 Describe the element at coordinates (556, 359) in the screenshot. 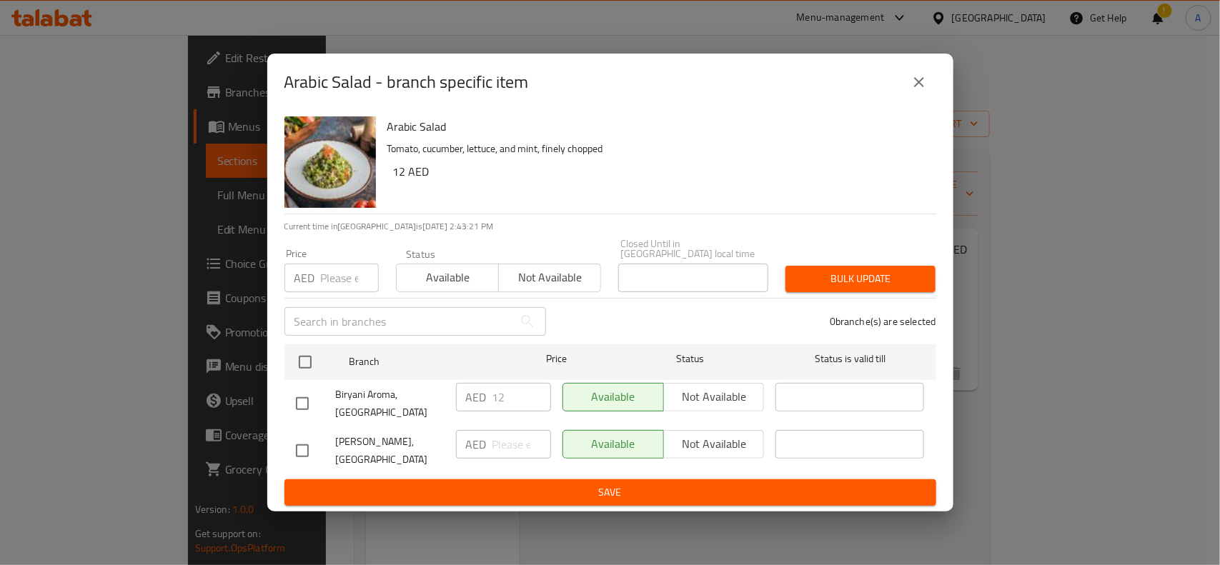

I see `span: Price` at that location.